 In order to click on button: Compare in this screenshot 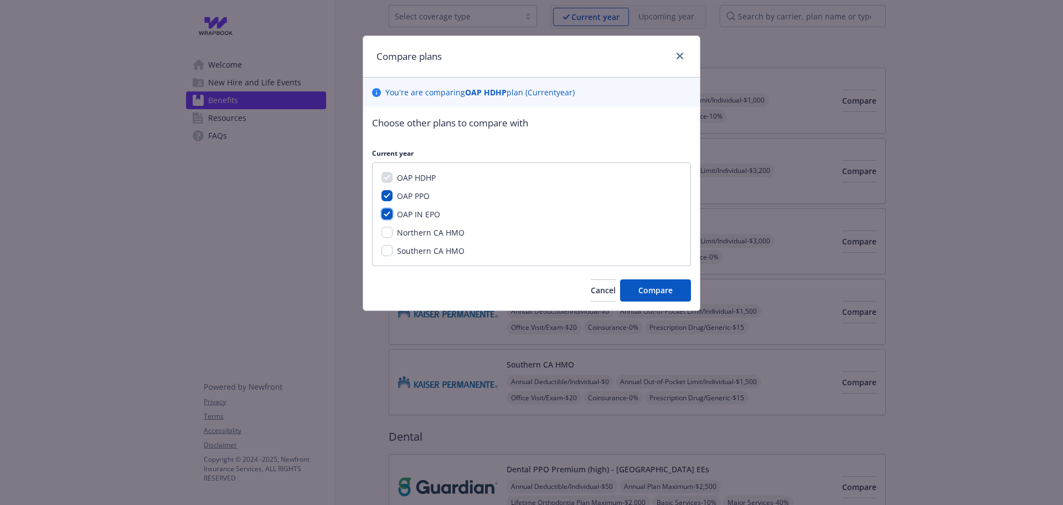, I will do `click(656, 290)`.